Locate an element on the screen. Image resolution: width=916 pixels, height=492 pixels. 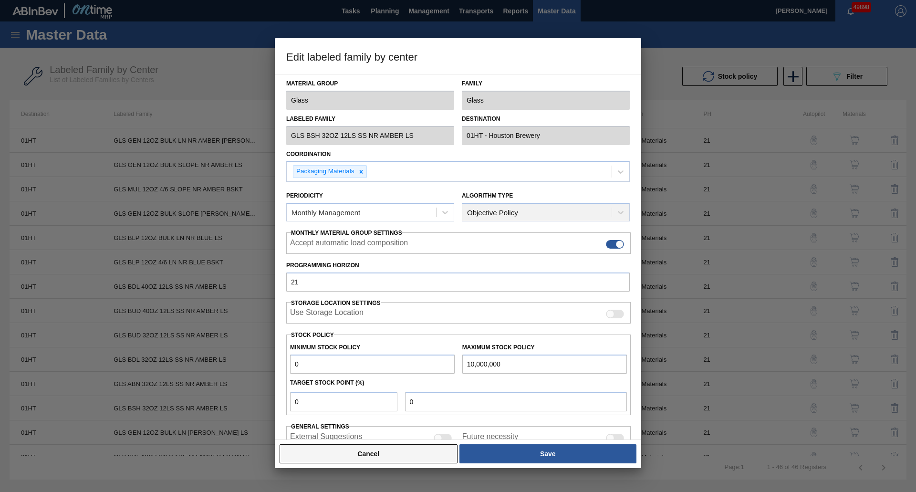
label: Destination is located at coordinates (546, 119).